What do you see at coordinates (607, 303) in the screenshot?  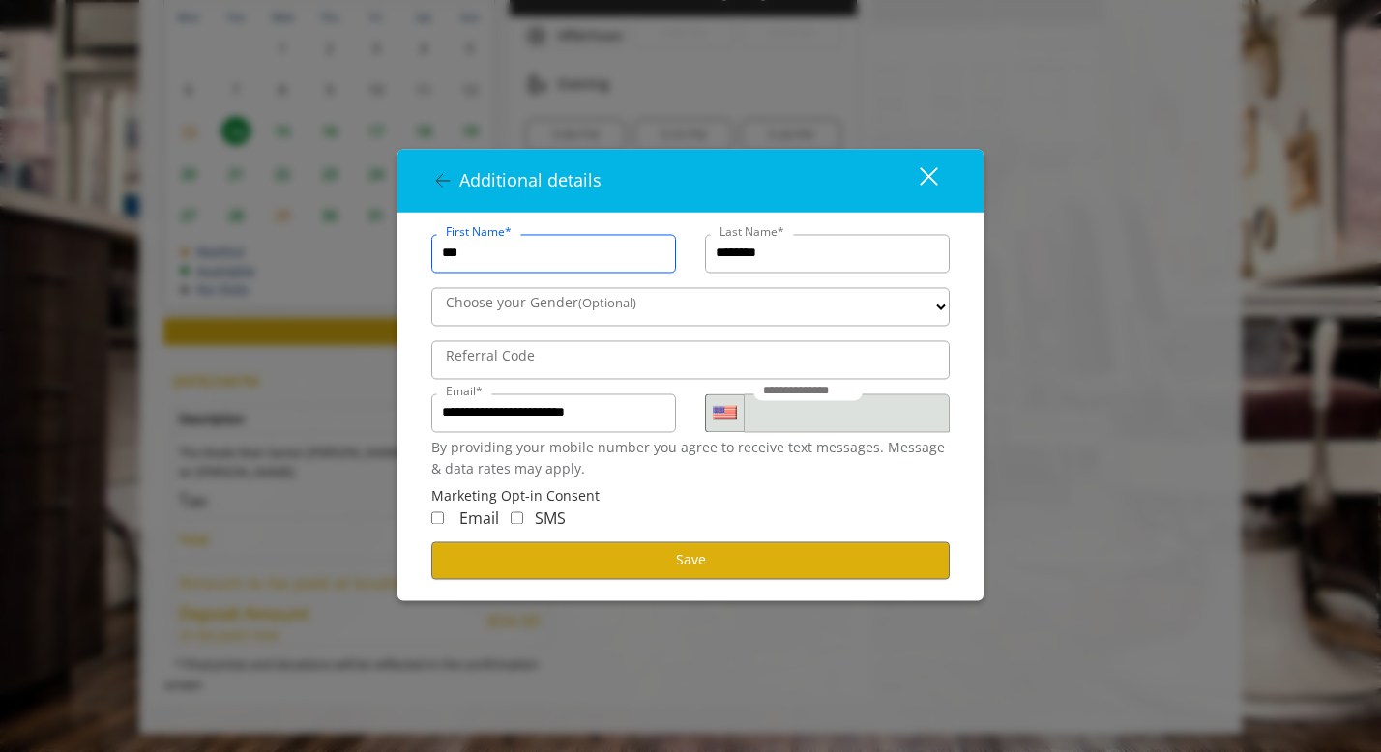 I see `span: (Optional)` at bounding box center [607, 303].